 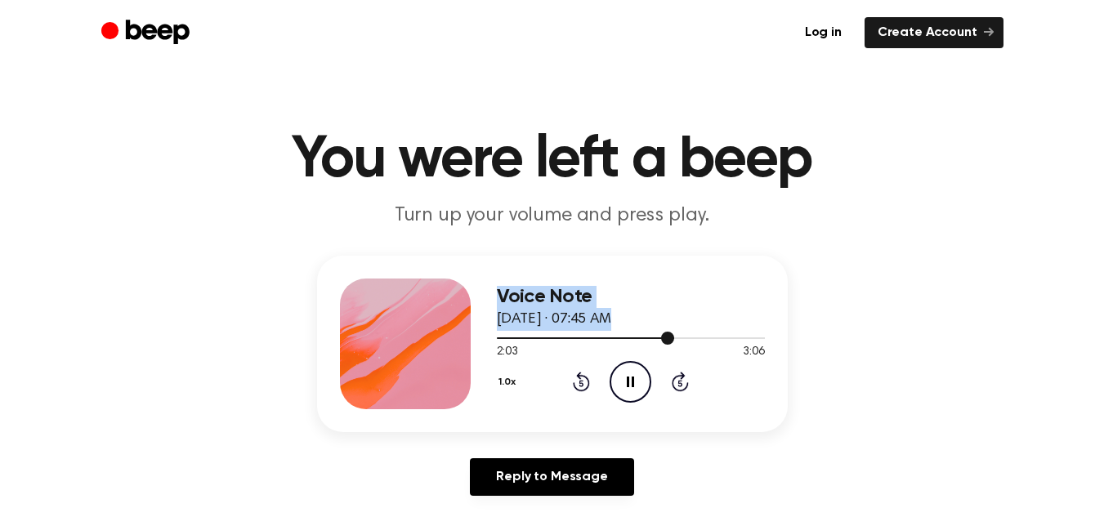 What do you see at coordinates (147, 33) in the screenshot?
I see `a: Beep` at bounding box center [147, 33].